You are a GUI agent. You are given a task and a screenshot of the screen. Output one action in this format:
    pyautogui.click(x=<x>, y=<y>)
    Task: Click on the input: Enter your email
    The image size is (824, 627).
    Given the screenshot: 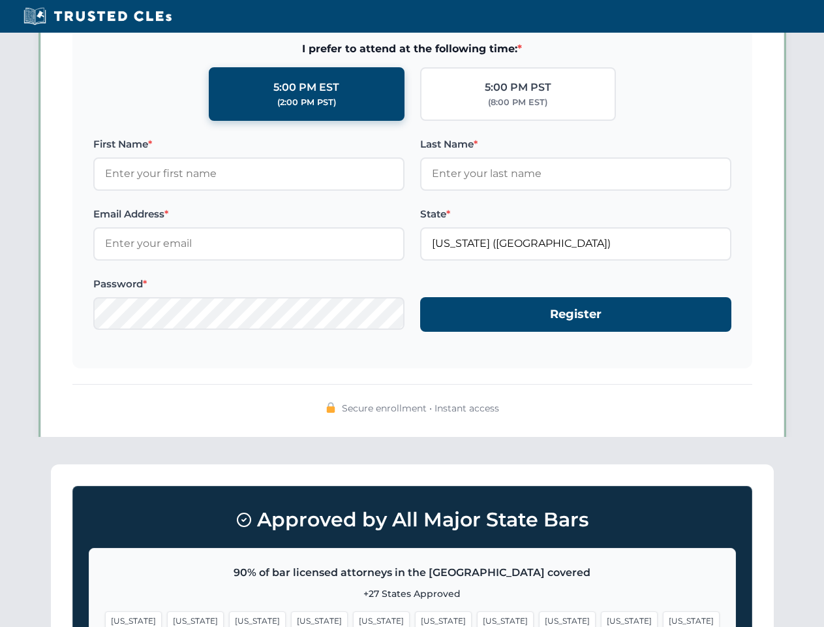 What is the action you would take?
    pyautogui.click(x=249, y=243)
    